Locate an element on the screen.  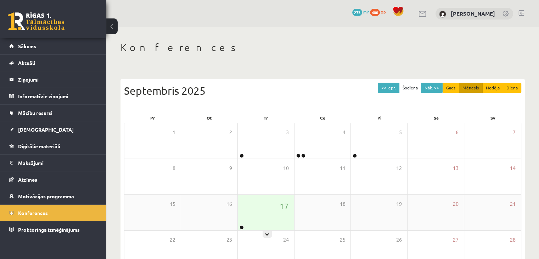
span: 27 is located at coordinates (456, 240).